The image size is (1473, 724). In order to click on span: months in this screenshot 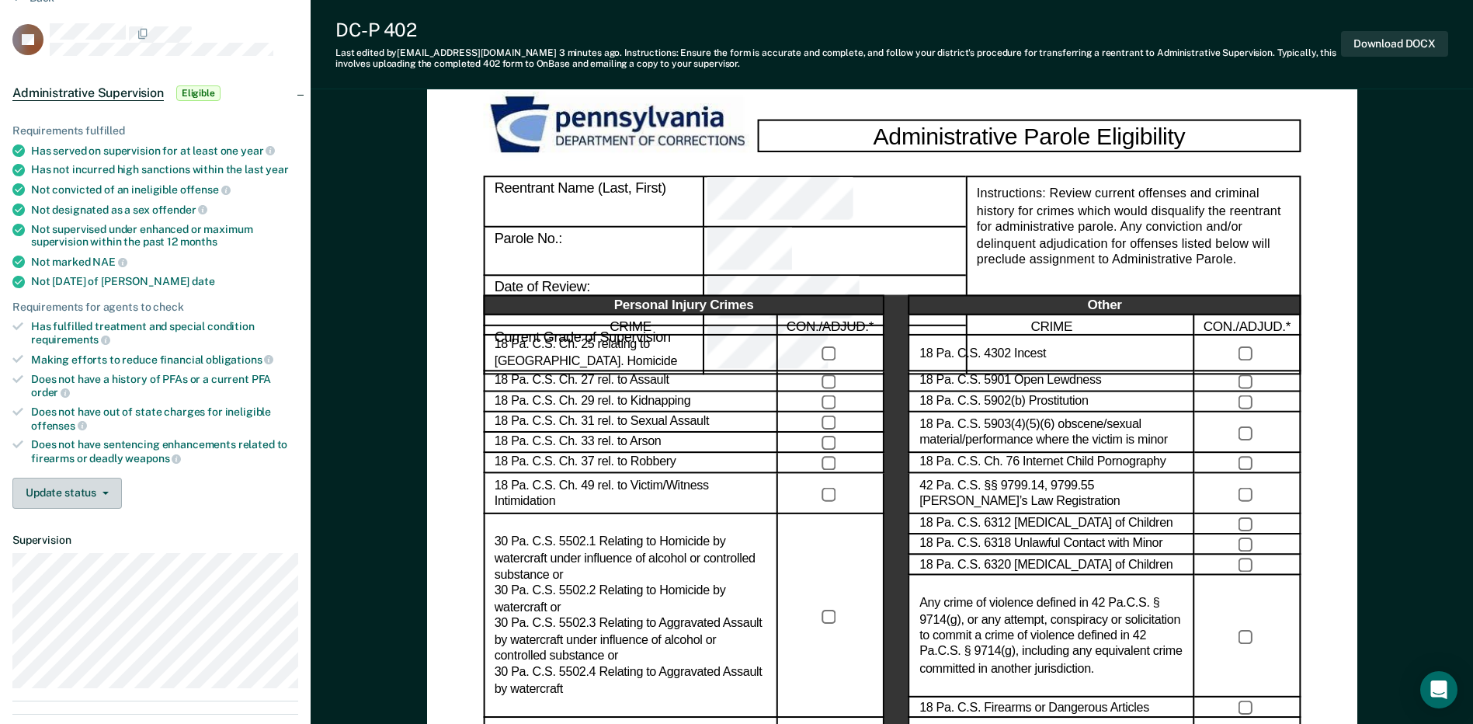, I will do `click(199, 241)`.